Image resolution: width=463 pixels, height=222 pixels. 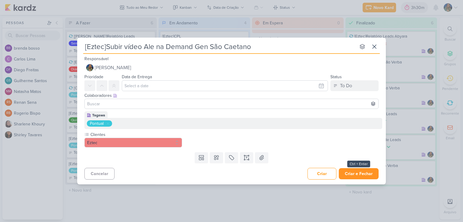 I want to click on button: Cancelar, so click(x=99, y=174).